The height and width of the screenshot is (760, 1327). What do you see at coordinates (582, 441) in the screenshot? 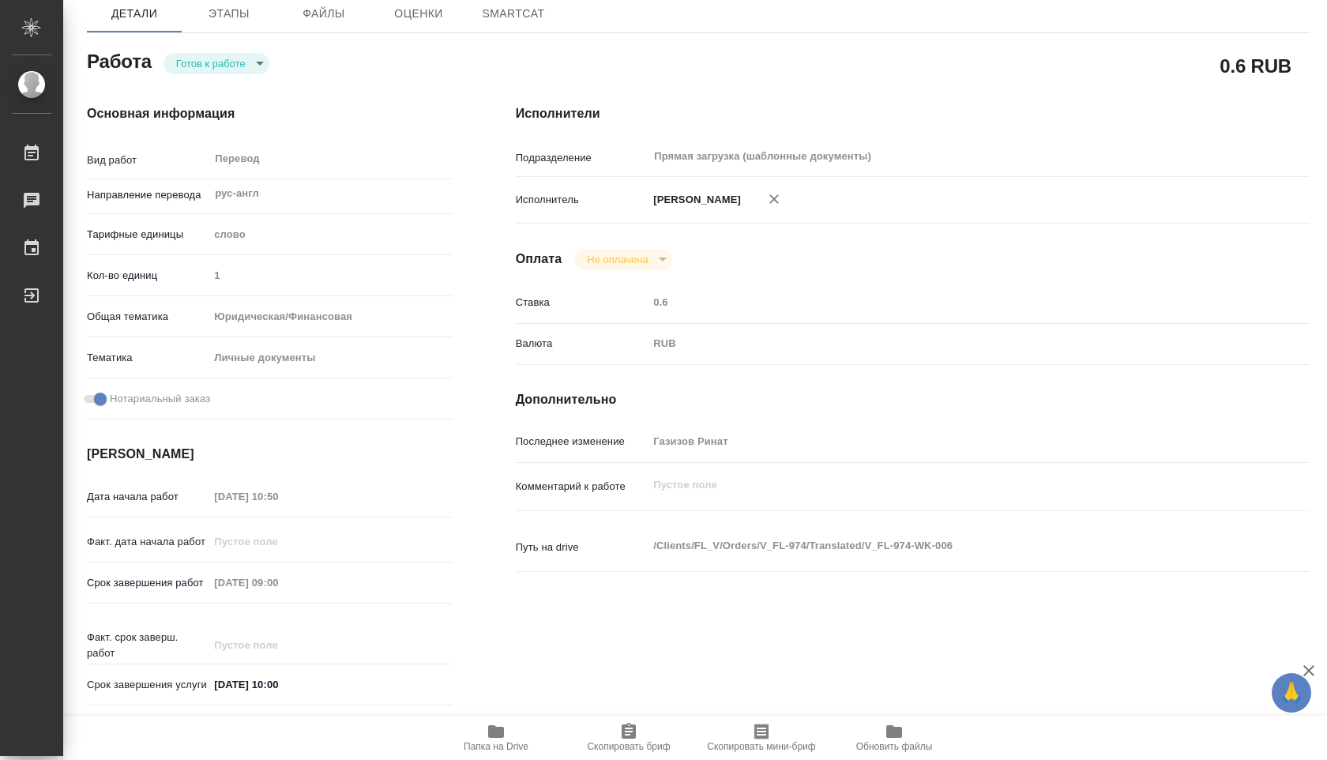
I see `p: Последнее изменение` at bounding box center [582, 441].